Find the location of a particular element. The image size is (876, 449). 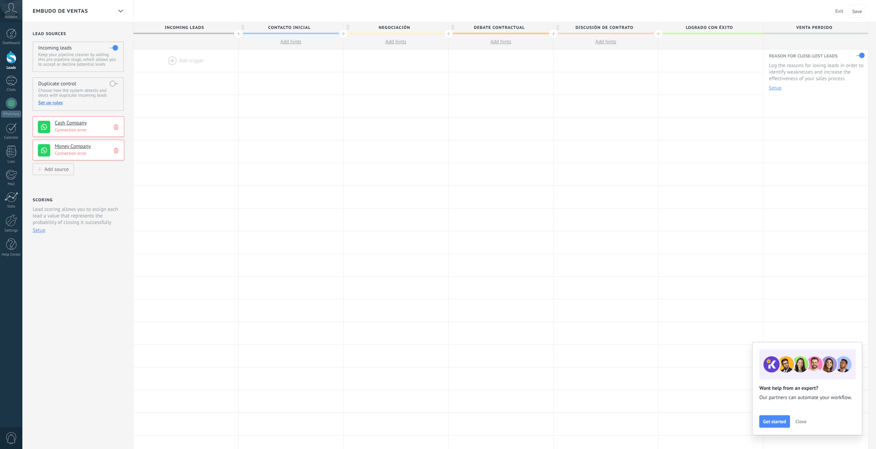

span: Incoming leads is located at coordinates (184, 28).